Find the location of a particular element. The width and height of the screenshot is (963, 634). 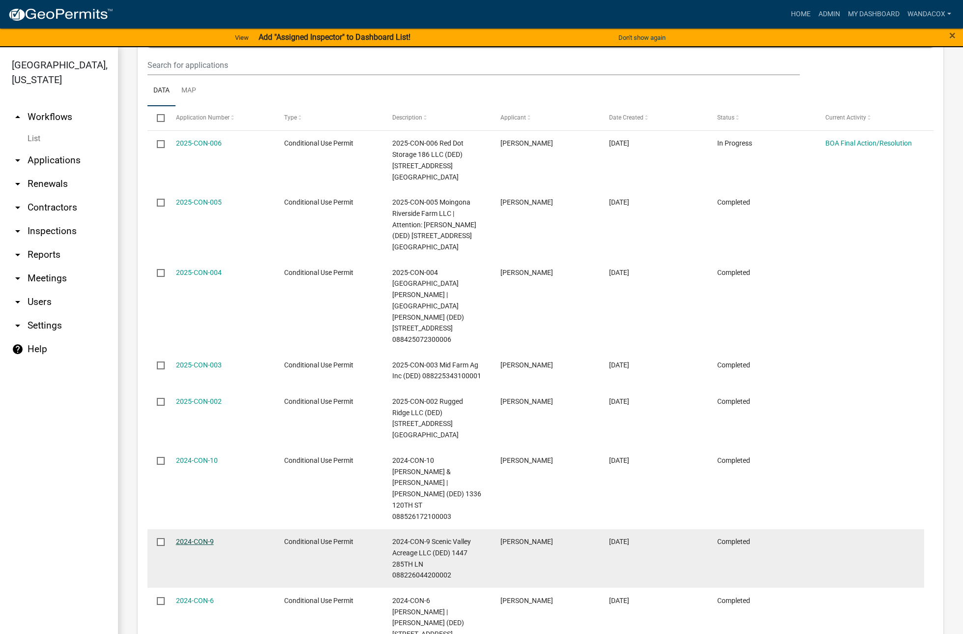

i: help is located at coordinates (18, 349).